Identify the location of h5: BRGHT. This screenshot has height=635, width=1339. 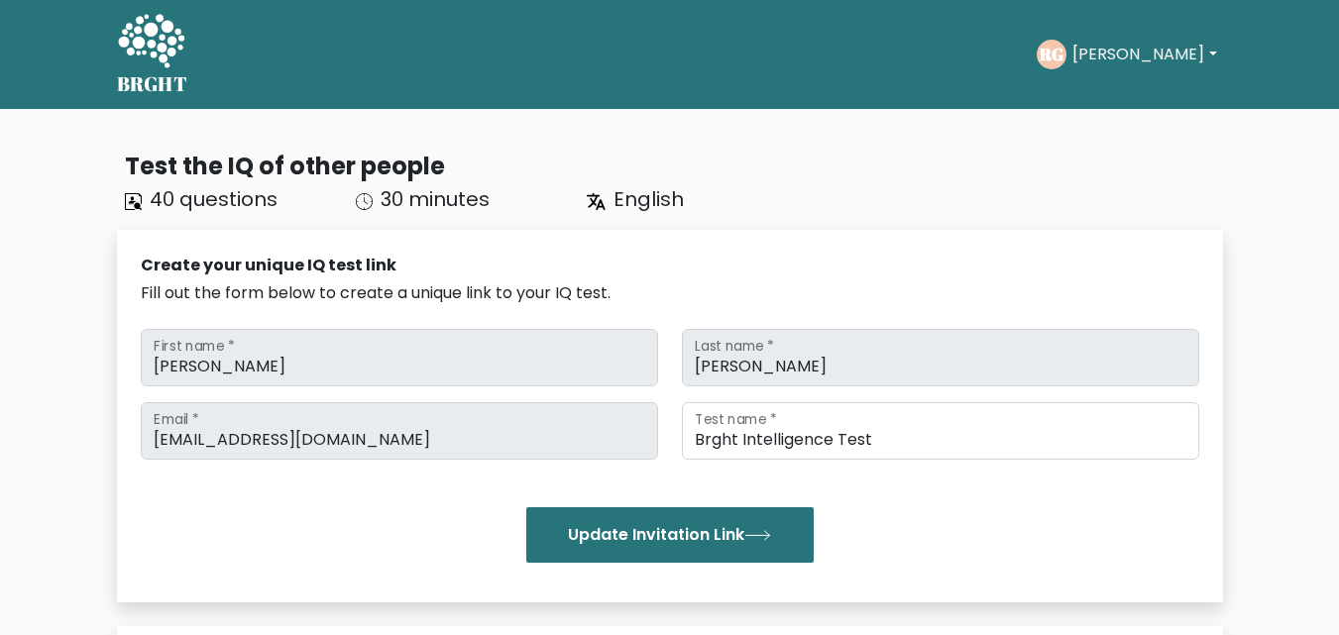
(153, 84).